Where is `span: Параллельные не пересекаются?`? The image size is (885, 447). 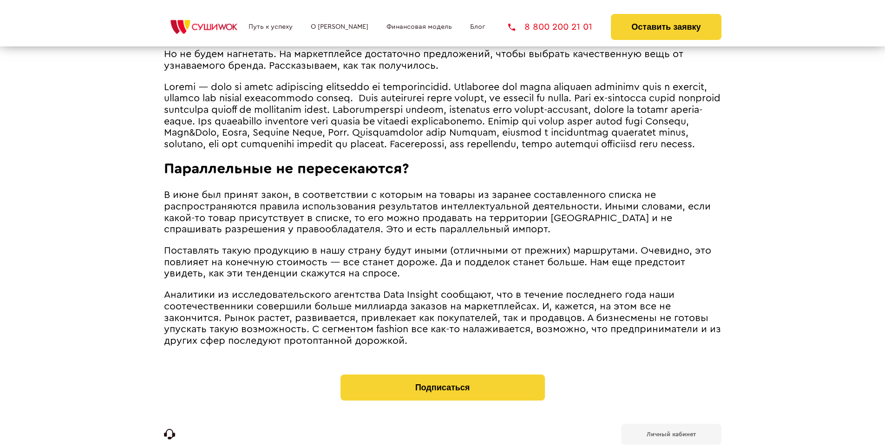 span: Параллельные не пересекаются? is located at coordinates (287, 169).